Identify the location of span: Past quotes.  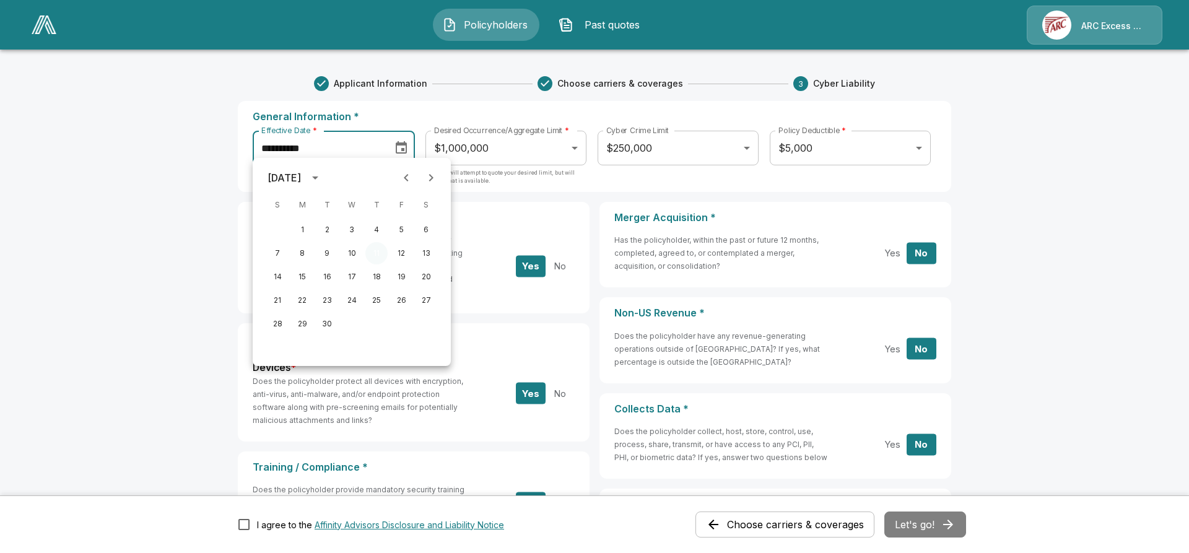
(613, 25).